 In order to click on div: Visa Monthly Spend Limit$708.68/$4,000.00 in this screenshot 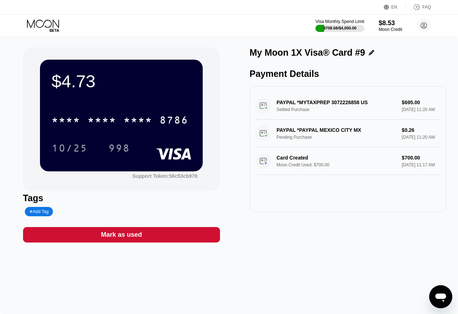, I will do `click(339, 26)`.